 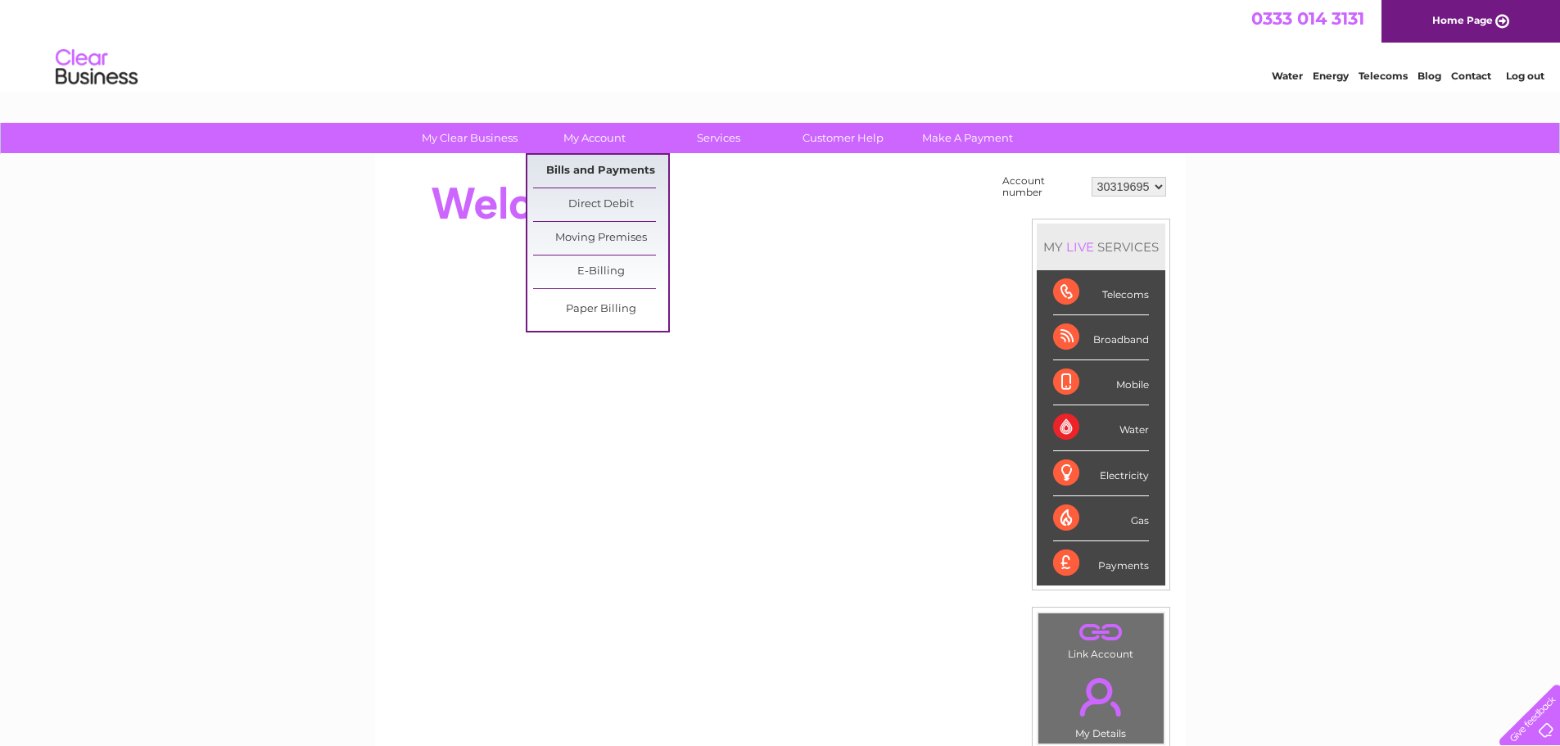 What do you see at coordinates (1470, 75) in the screenshot?
I see `a: Contact` at bounding box center [1470, 75].